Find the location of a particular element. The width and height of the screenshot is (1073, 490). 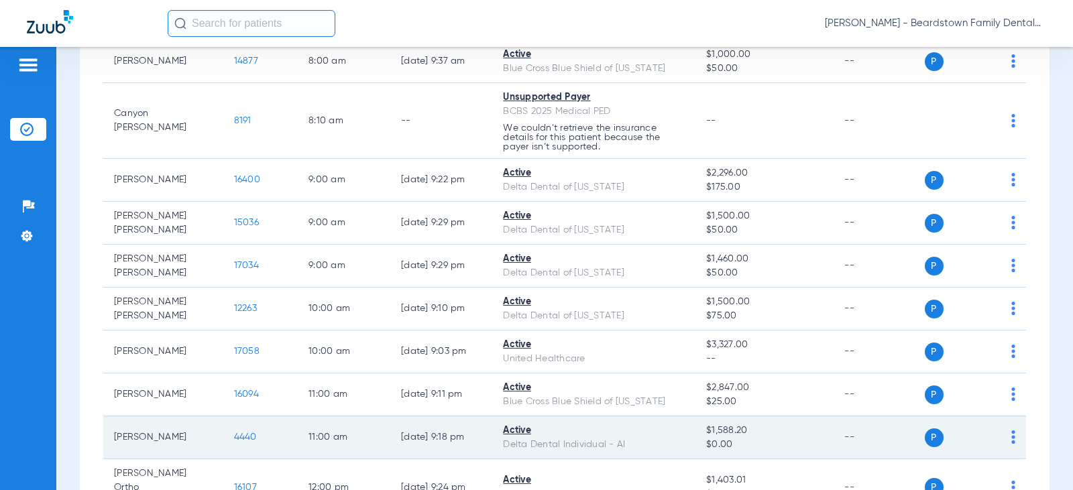

span: $75.00 is located at coordinates (764, 316).